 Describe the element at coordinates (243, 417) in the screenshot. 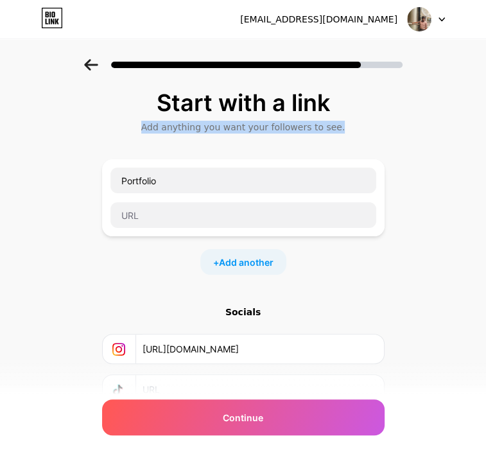

I see `span: Continue` at that location.